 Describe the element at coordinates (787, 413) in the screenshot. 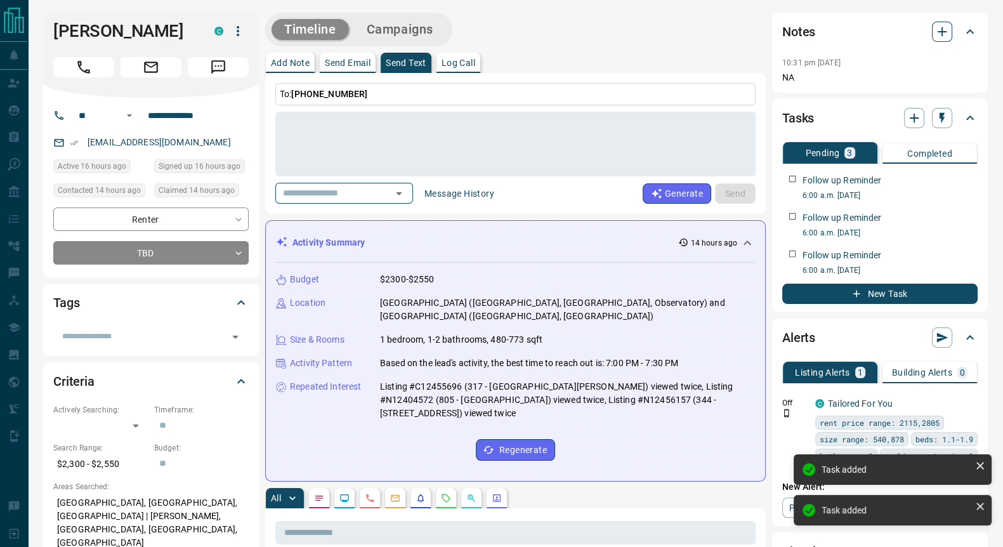

I see `svg: Push Notification Only` at that location.